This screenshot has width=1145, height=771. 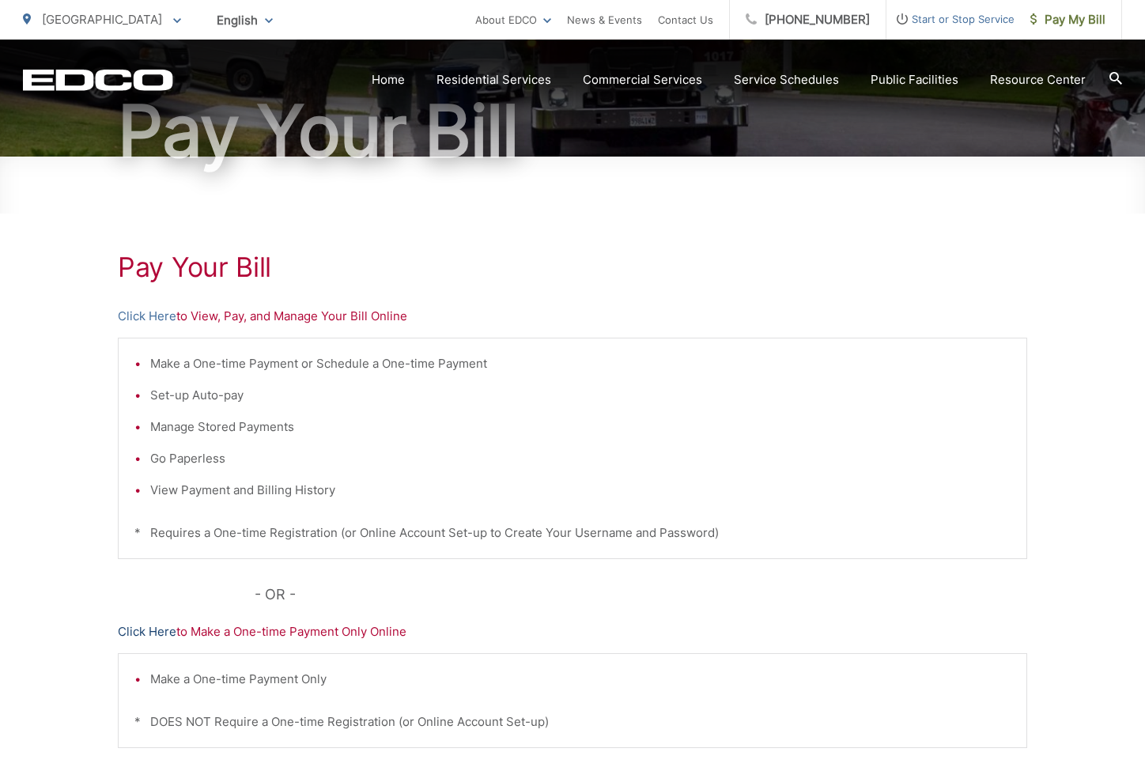 What do you see at coordinates (572, 722) in the screenshot?
I see `p: * DOES NOT Require a One-time Registration (or Online Account Set-up)` at bounding box center [572, 722].